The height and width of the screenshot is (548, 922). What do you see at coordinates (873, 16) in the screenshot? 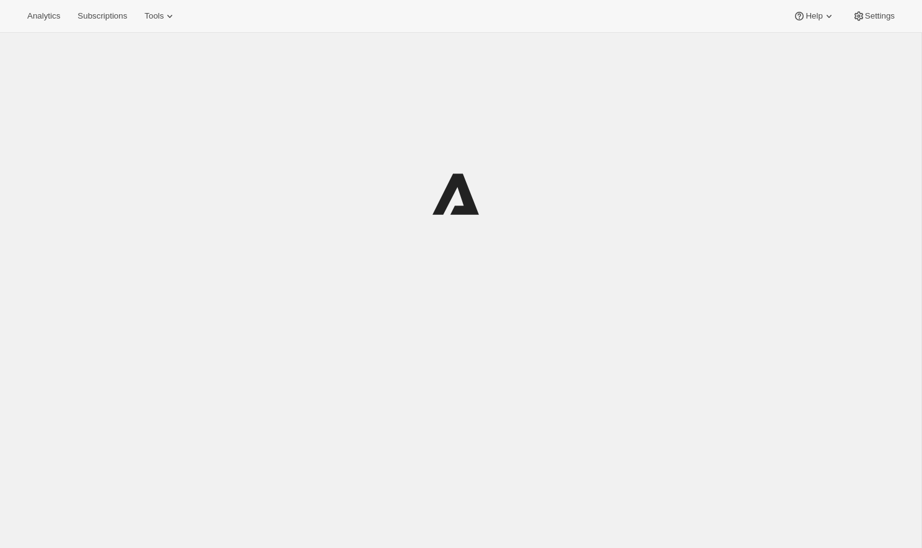
I see `button: Settings` at bounding box center [873, 16].